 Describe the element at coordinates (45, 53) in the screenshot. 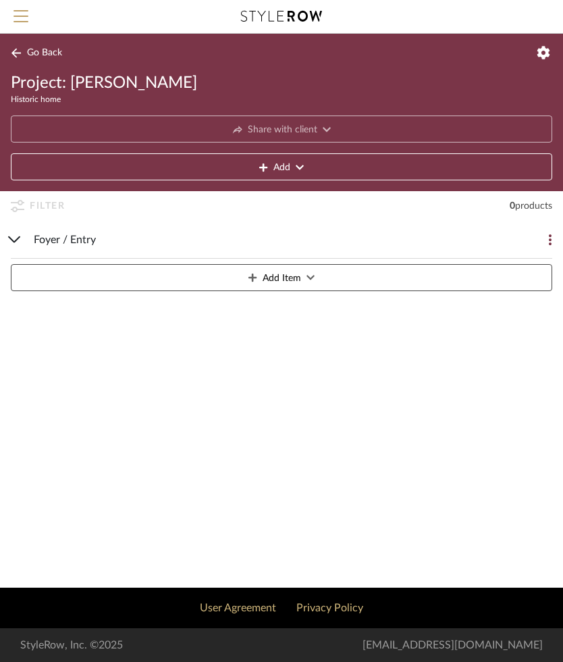

I see `span: Go Back` at that location.